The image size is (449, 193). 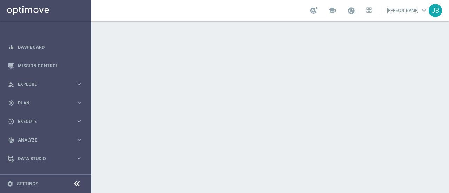 What do you see at coordinates (50, 66) in the screenshot?
I see `a: Mission Control` at bounding box center [50, 66].